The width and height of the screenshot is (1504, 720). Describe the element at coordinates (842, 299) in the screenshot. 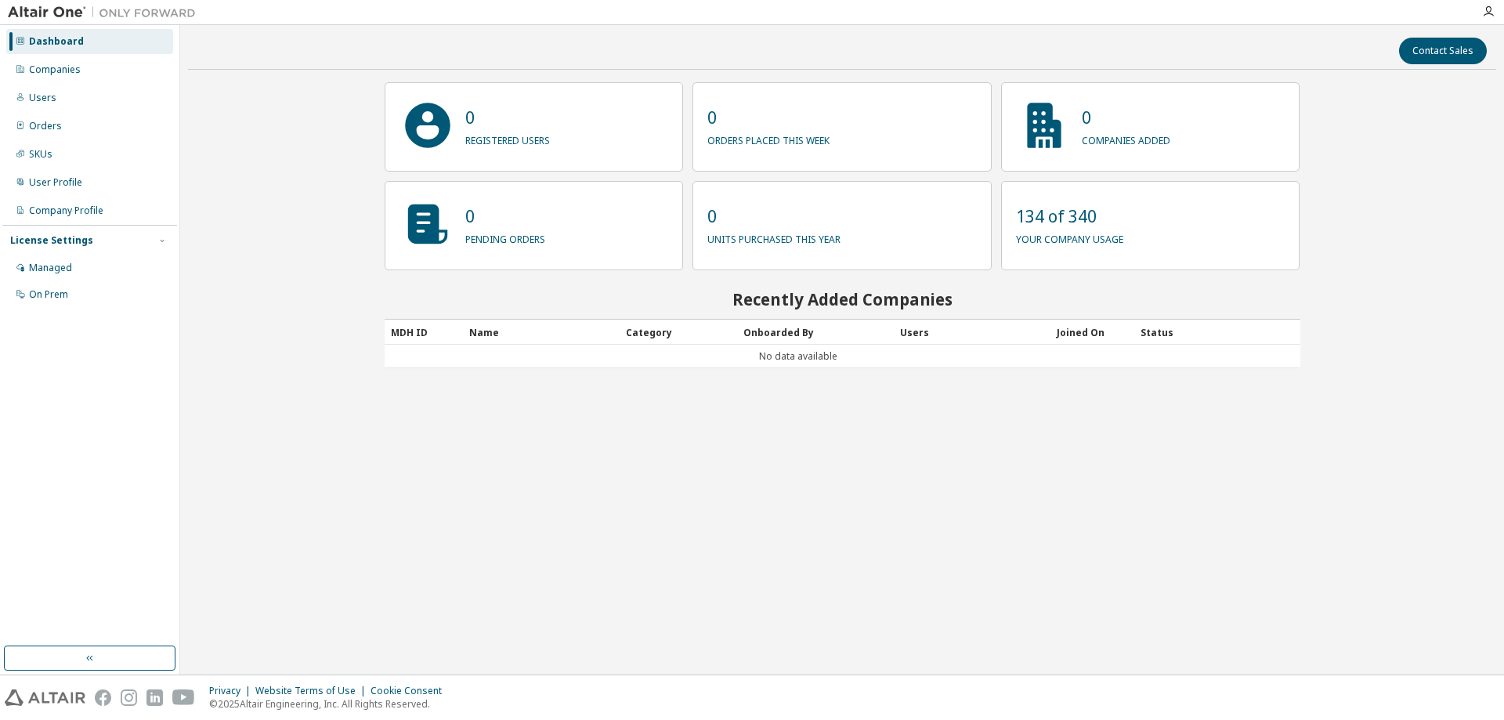

I see `h2: Recently Added Companies` at that location.